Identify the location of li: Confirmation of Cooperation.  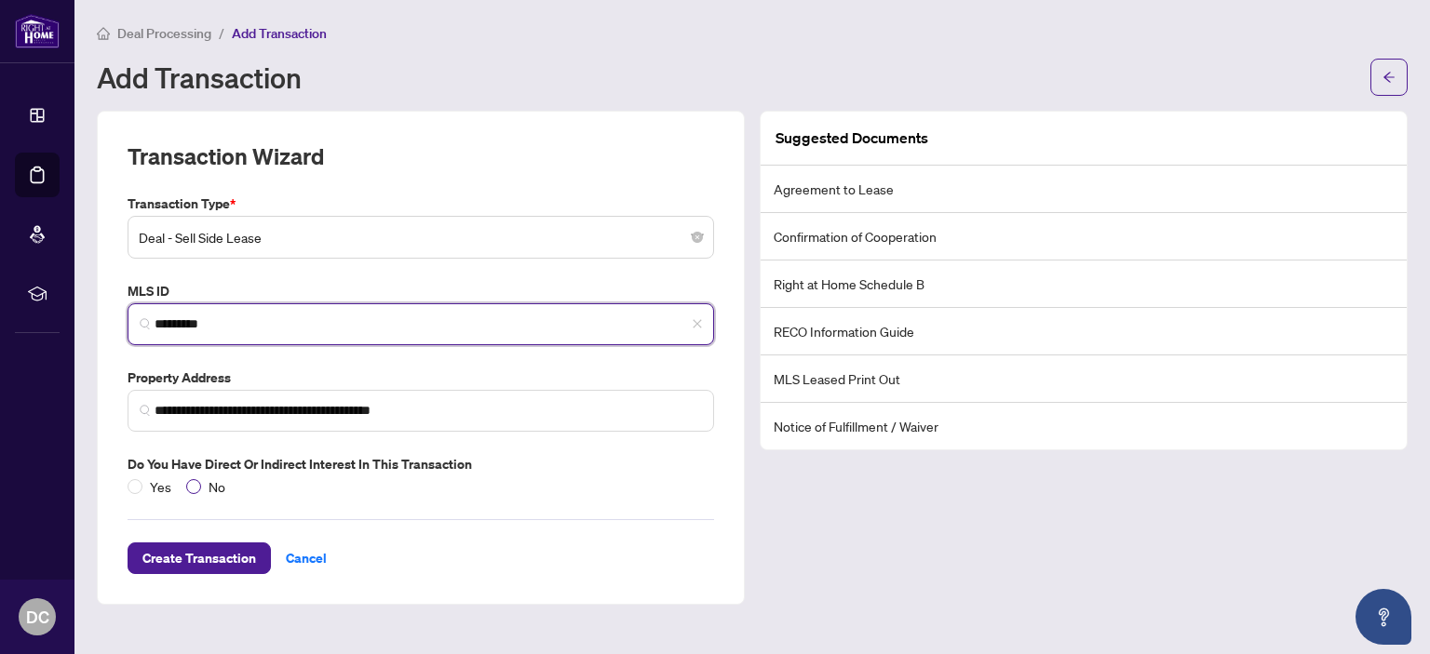
(1083, 236).